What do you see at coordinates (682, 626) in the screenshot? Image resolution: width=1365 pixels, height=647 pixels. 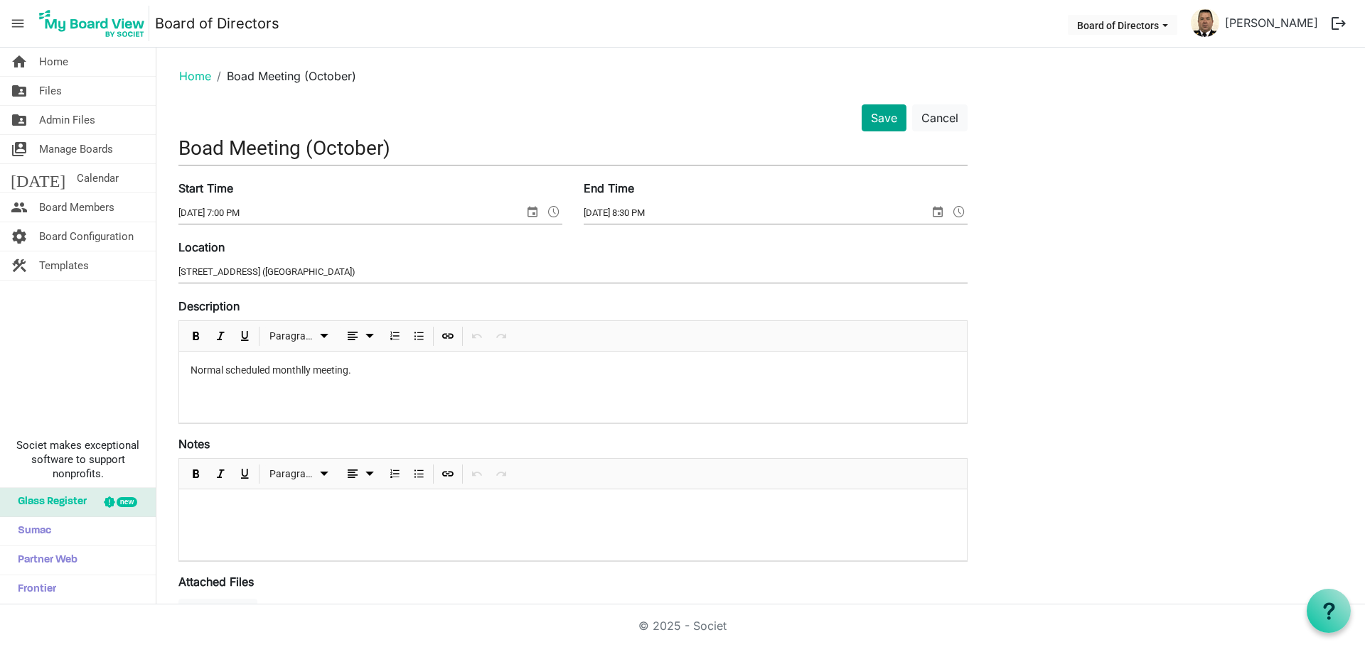 I see `a: © 2025 - Societ` at bounding box center [682, 626].